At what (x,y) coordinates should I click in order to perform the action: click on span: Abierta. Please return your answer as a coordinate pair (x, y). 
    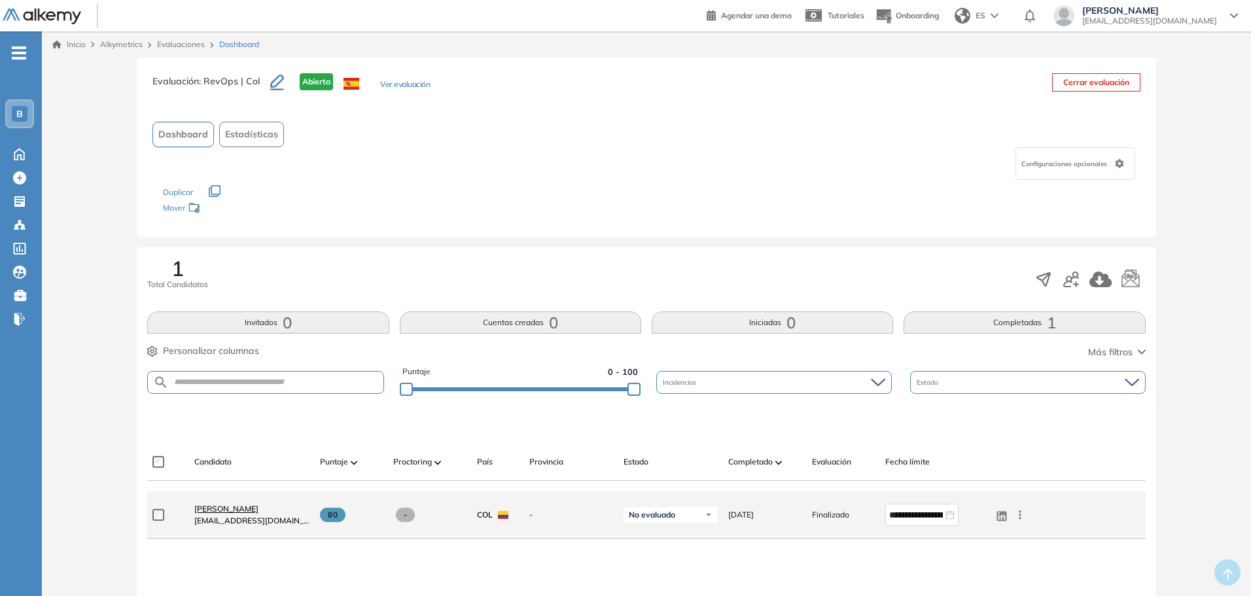
    Looking at the image, I should click on (316, 82).